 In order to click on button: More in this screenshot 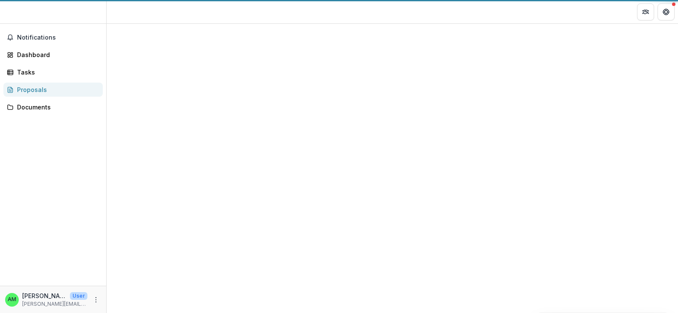, I will do `click(96, 300)`.